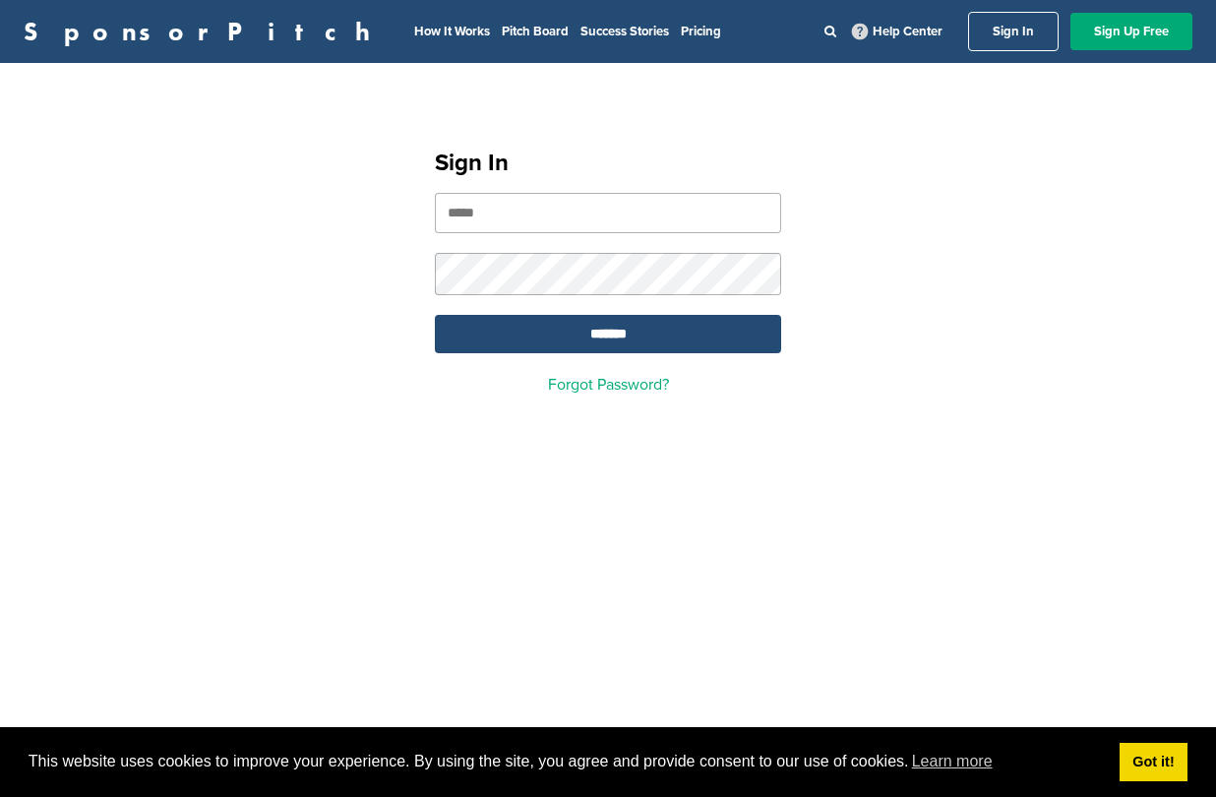 The height and width of the screenshot is (797, 1216). I want to click on span: This website uses cookies to improve your experience. By using the site, you agree and provide co..., so click(566, 762).